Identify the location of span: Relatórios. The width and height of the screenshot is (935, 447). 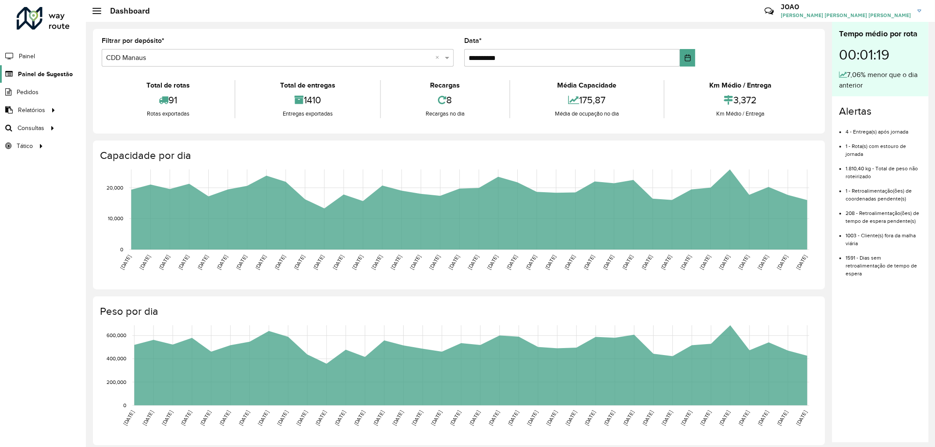
(32, 110).